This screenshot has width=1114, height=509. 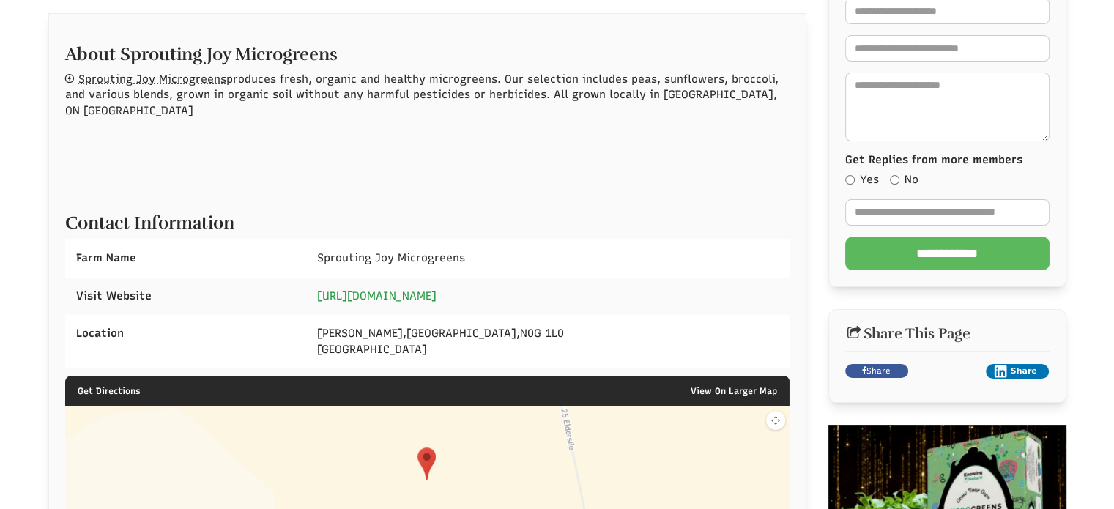 What do you see at coordinates (186, 258) in the screenshot?
I see `div: Farm Name` at bounding box center [186, 258].